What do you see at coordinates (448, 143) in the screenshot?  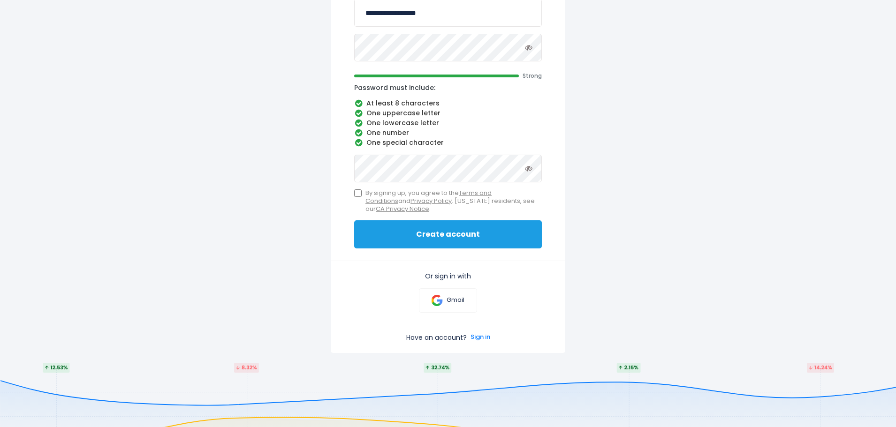 I see `li: One special character` at bounding box center [448, 143].